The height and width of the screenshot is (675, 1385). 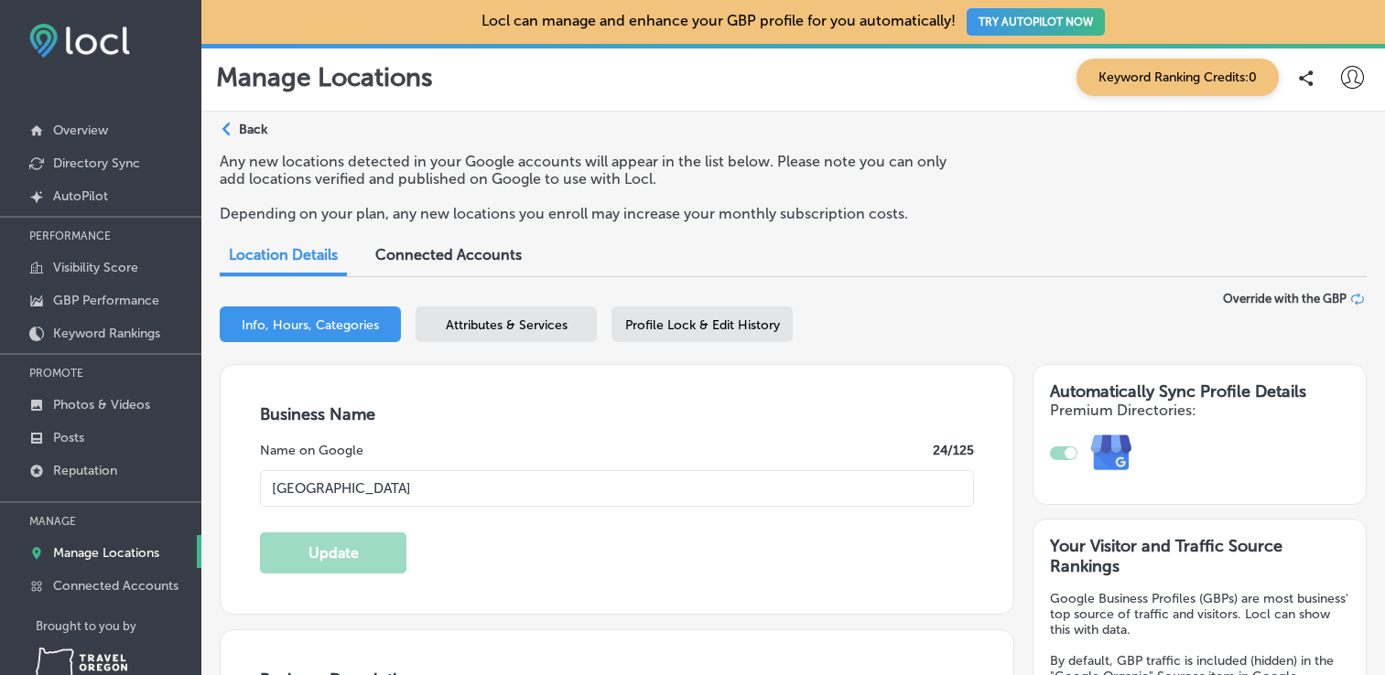 What do you see at coordinates (1111, 453) in the screenshot?
I see `img: e7ababfa220611ac49bdb491a11684a6.png` at bounding box center [1111, 453].